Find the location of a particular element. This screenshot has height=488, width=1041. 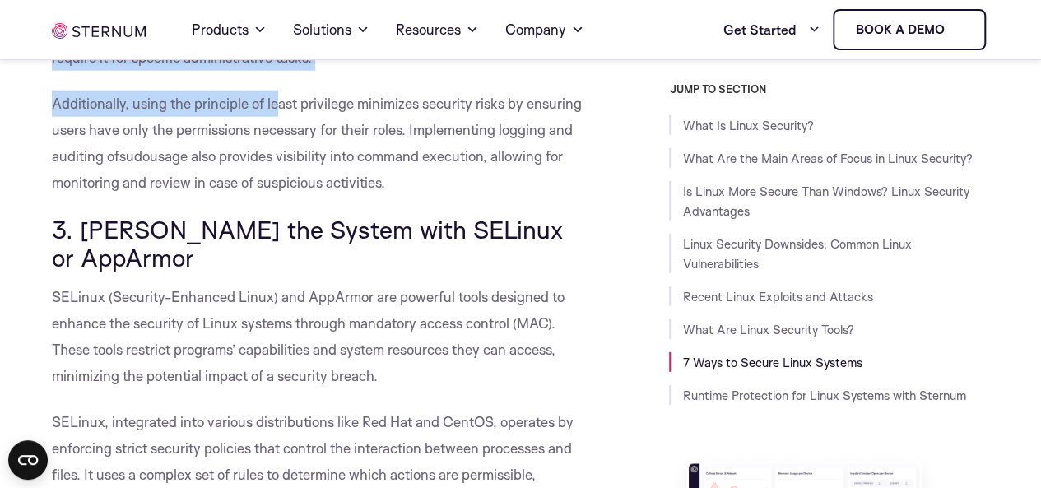

a: What Is Linux Security? is located at coordinates (747, 125).